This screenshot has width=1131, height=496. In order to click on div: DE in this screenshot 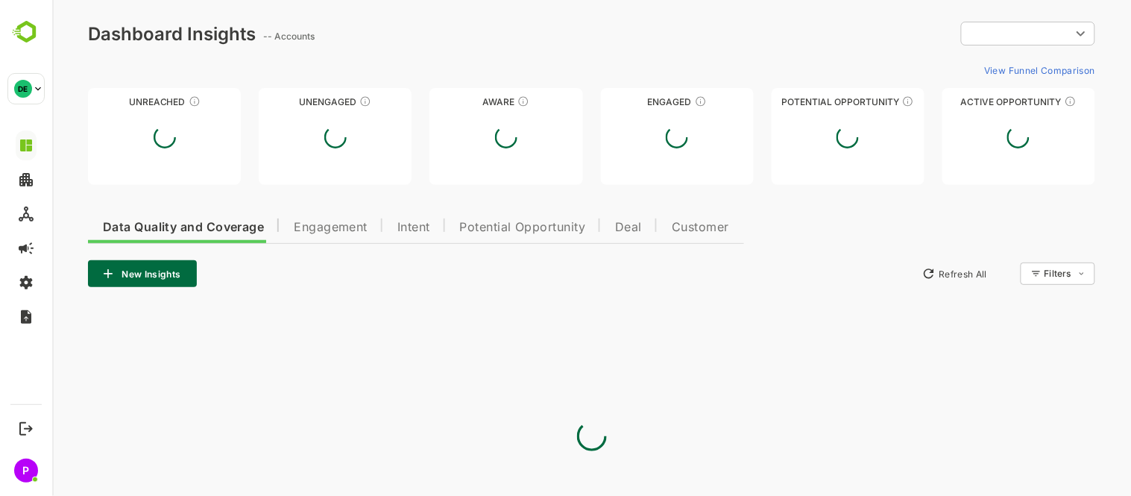, I will do `click(23, 89)`.